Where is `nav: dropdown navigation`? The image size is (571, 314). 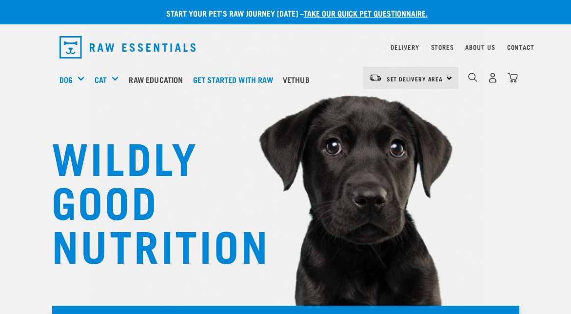 nav: dropdown navigation is located at coordinates (286, 47).